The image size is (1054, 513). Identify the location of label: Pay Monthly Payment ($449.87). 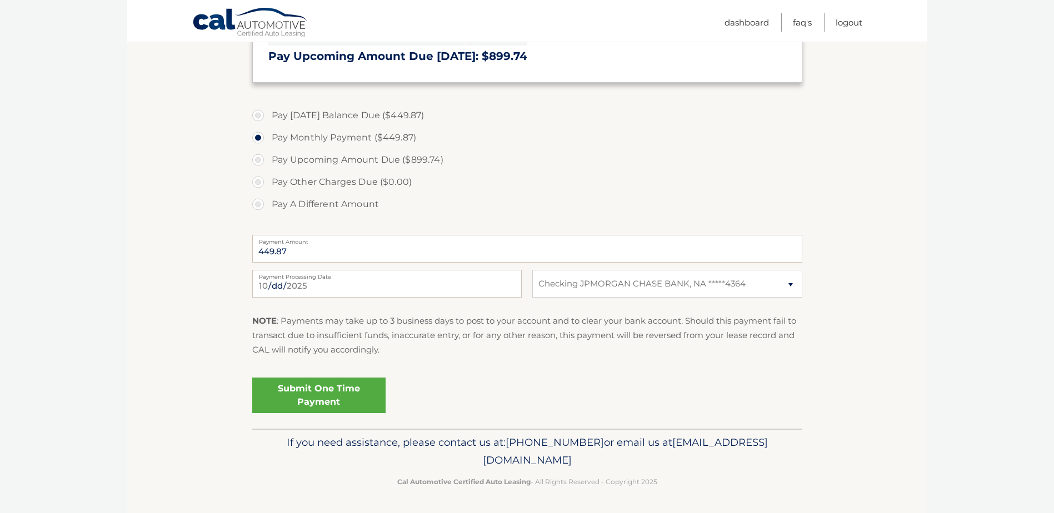
(527, 138).